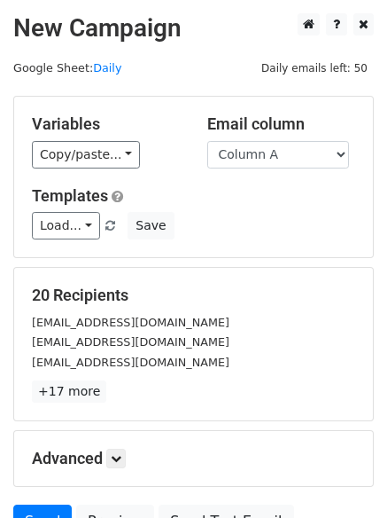 The height and width of the screenshot is (518, 387). Describe the element at coordinates (106, 124) in the screenshot. I see `h5: Variables` at that location.